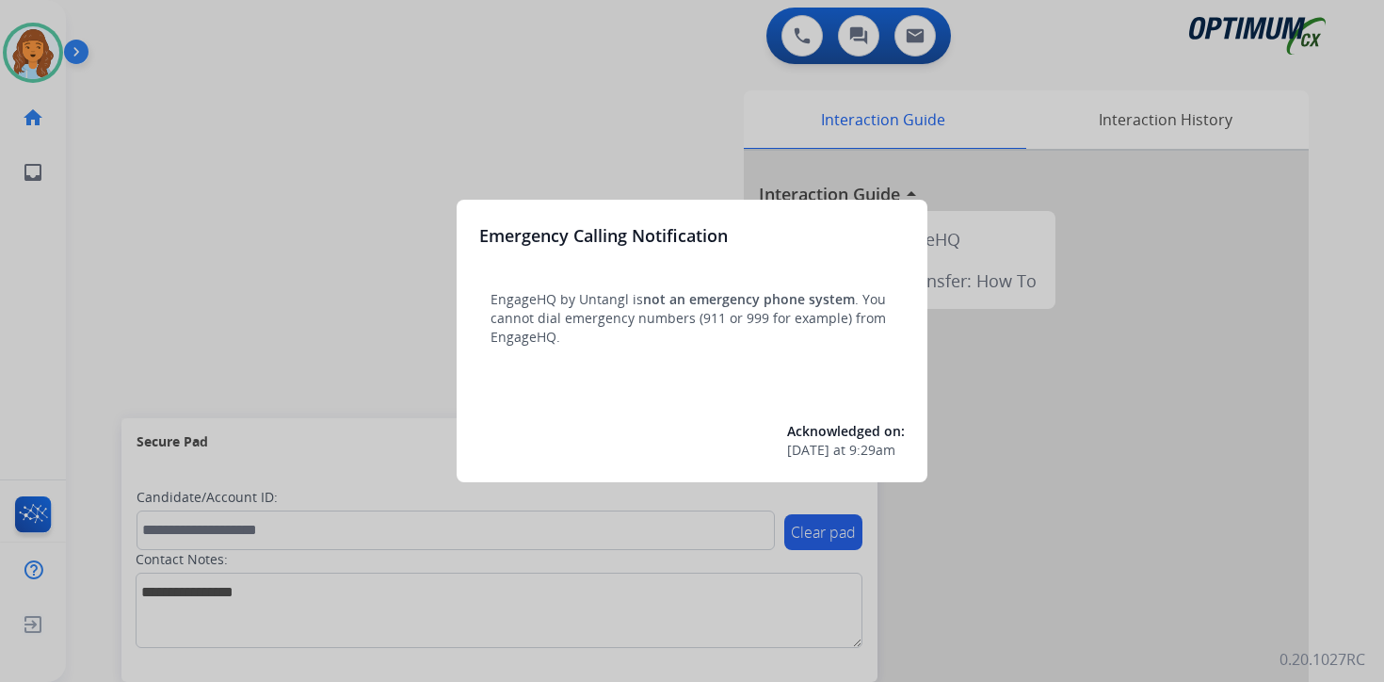  What do you see at coordinates (872, 450) in the screenshot?
I see `span: 9:29am` at bounding box center [872, 450].